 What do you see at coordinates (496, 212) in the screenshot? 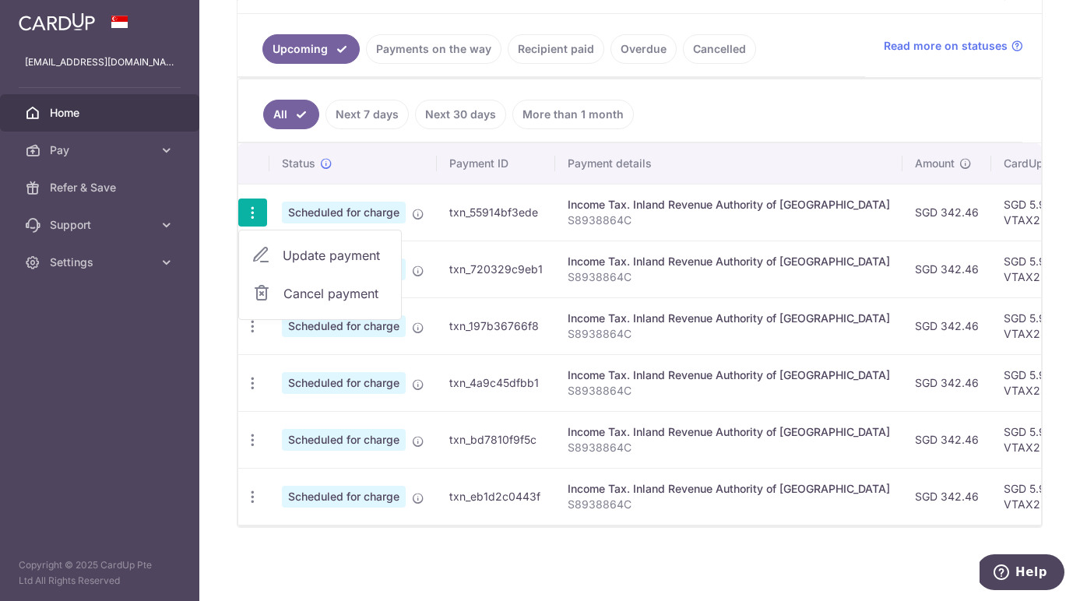
I see `td: txn_55914bf3ede` at bounding box center [496, 212].